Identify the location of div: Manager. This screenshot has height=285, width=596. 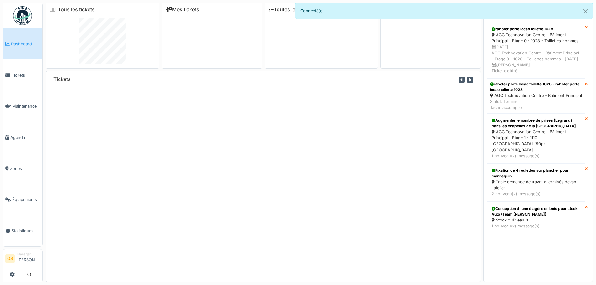
(28, 254).